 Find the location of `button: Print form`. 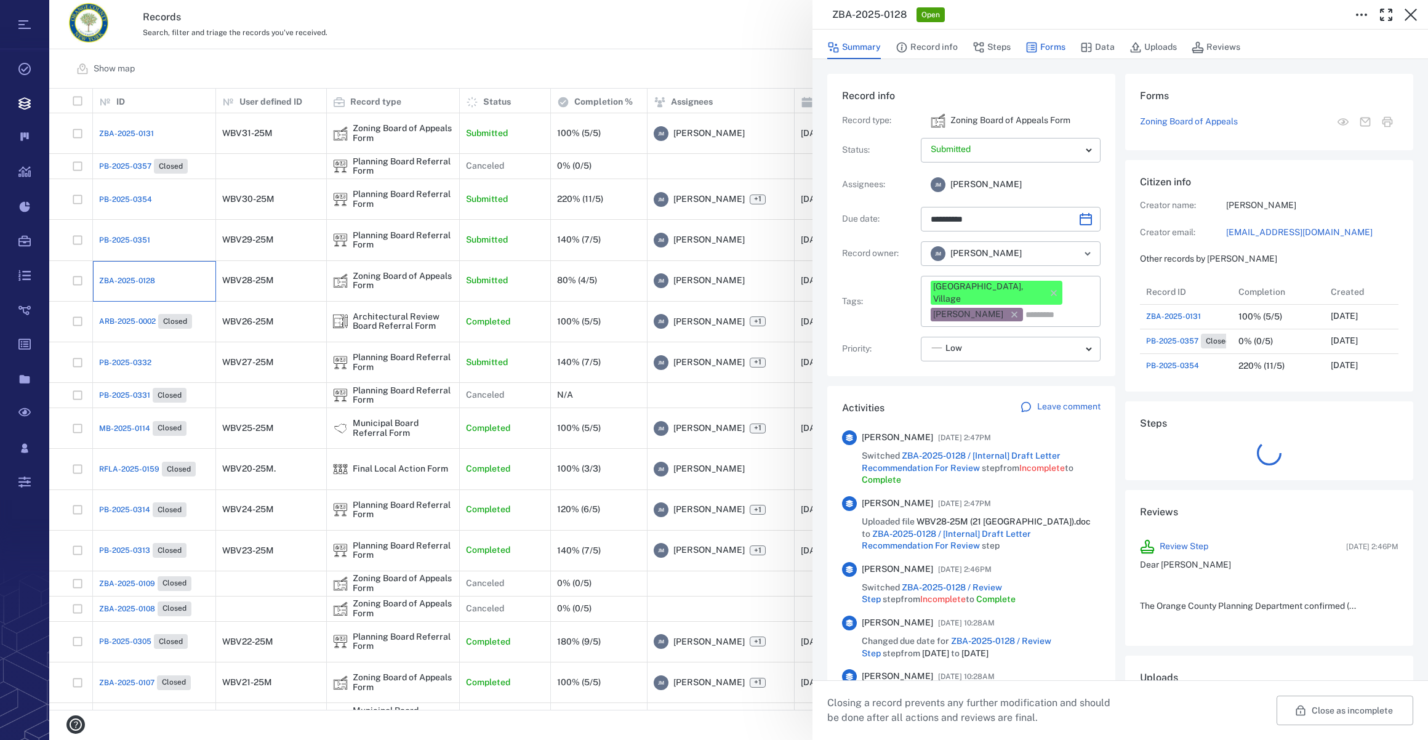

button: Print form is located at coordinates (1388, 122).